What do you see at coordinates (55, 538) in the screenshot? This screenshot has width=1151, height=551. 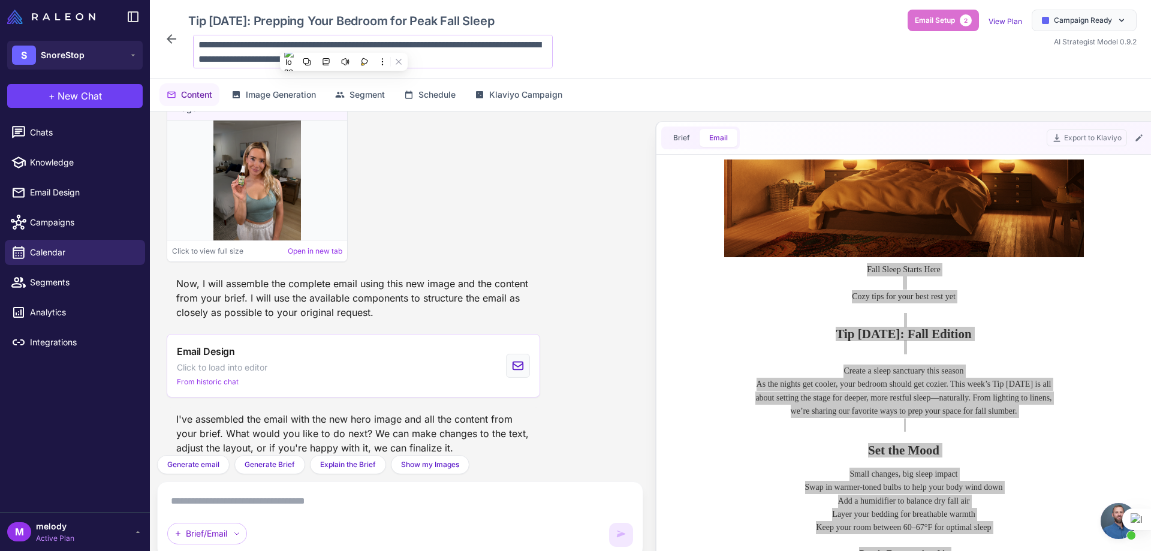 I see `span: Active Plan` at bounding box center [55, 538].